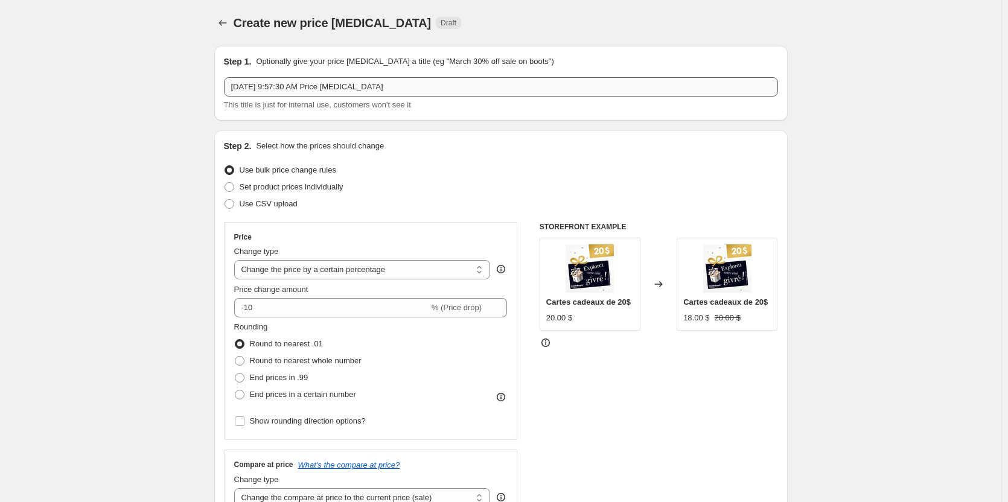 The width and height of the screenshot is (1008, 502). Describe the element at coordinates (501, 87) in the screenshot. I see `input: 30% off holiday sale` at that location.